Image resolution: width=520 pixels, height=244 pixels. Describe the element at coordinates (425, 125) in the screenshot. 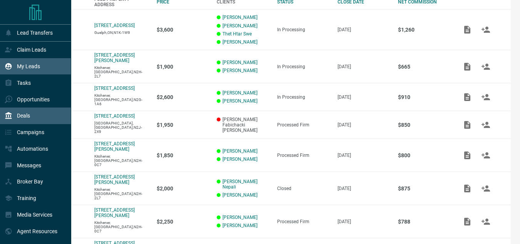

I see `p: $850` at that location.